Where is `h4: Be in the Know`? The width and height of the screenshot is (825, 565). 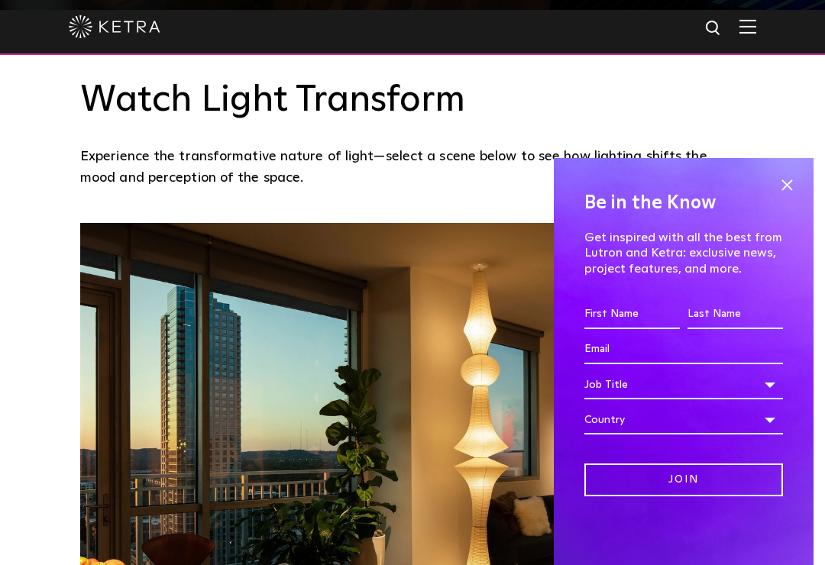
h4: Be in the Know is located at coordinates (683, 203).